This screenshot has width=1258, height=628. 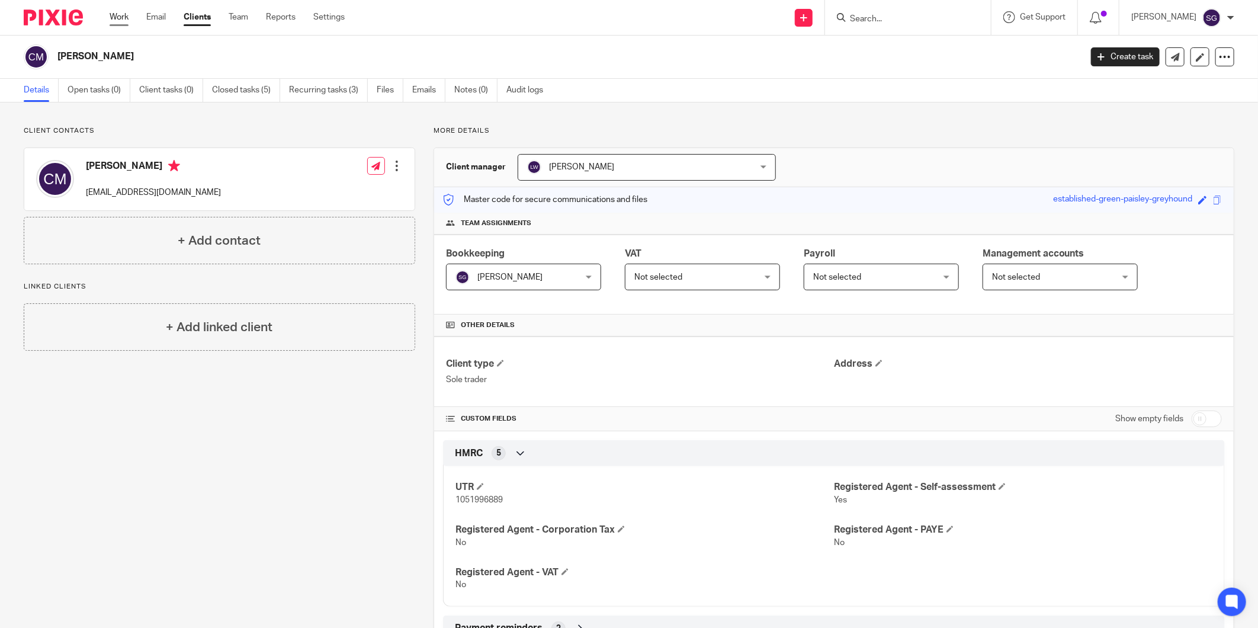 What do you see at coordinates (488, 325) in the screenshot?
I see `span: Other details` at bounding box center [488, 325].